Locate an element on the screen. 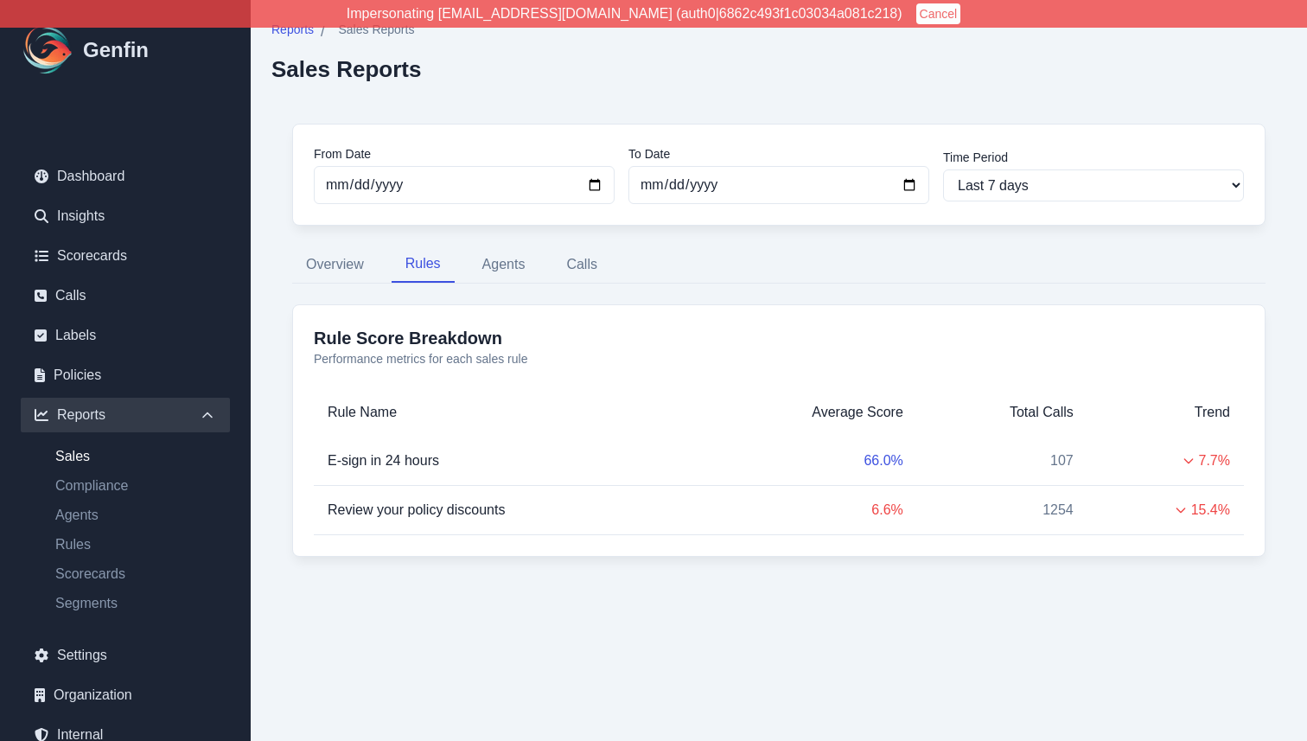 The height and width of the screenshot is (741, 1307). span: 107 is located at coordinates (1062, 460).